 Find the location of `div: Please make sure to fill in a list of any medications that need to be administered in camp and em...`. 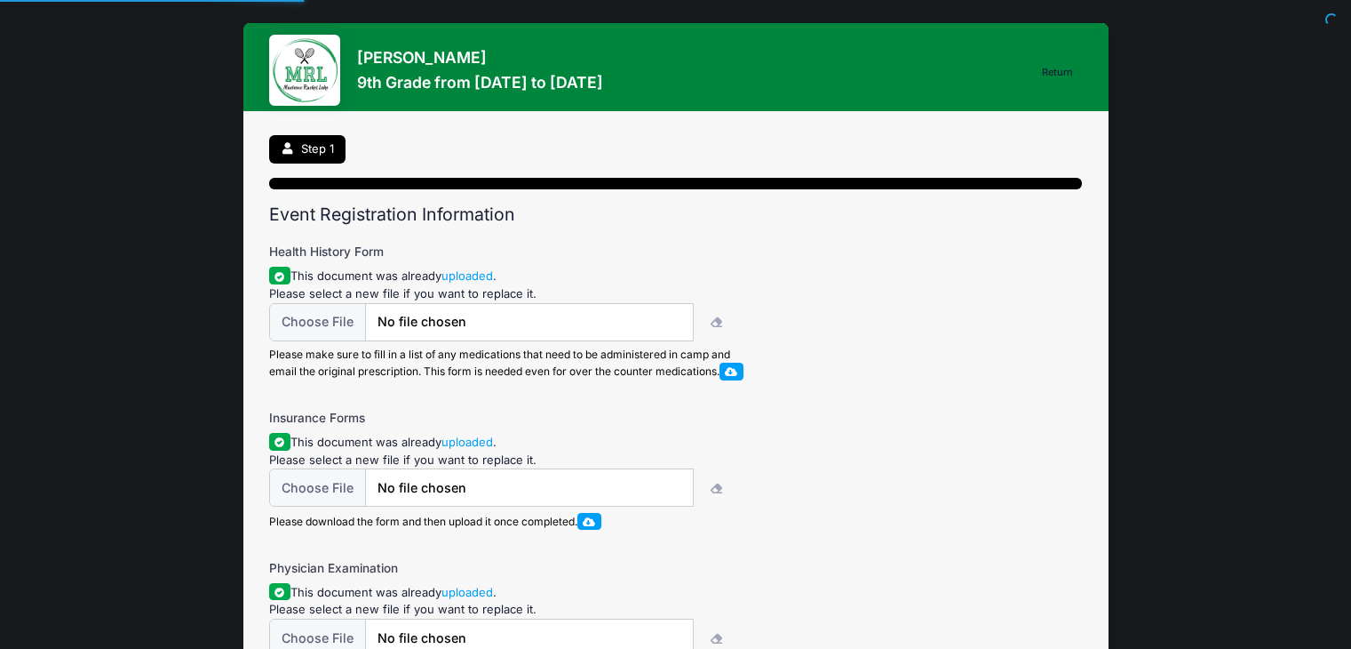

div: Please make sure to fill in a list of any medications that need to be administered in camp and em... is located at coordinates (506, 363).